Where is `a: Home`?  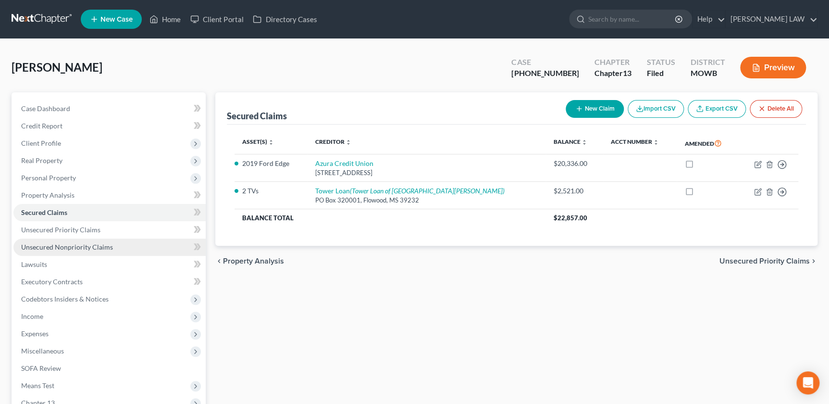
a: Home is located at coordinates (165, 19).